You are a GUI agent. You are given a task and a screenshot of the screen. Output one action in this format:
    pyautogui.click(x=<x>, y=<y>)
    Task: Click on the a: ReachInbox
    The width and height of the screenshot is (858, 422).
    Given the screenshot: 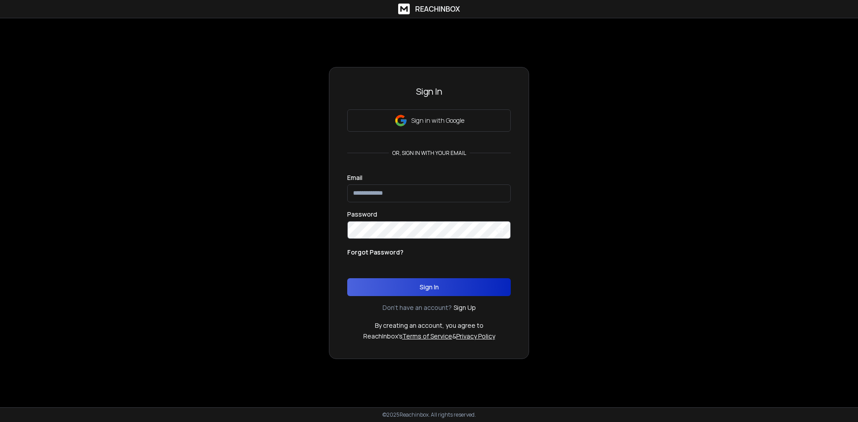 What is the action you would take?
    pyautogui.click(x=429, y=9)
    